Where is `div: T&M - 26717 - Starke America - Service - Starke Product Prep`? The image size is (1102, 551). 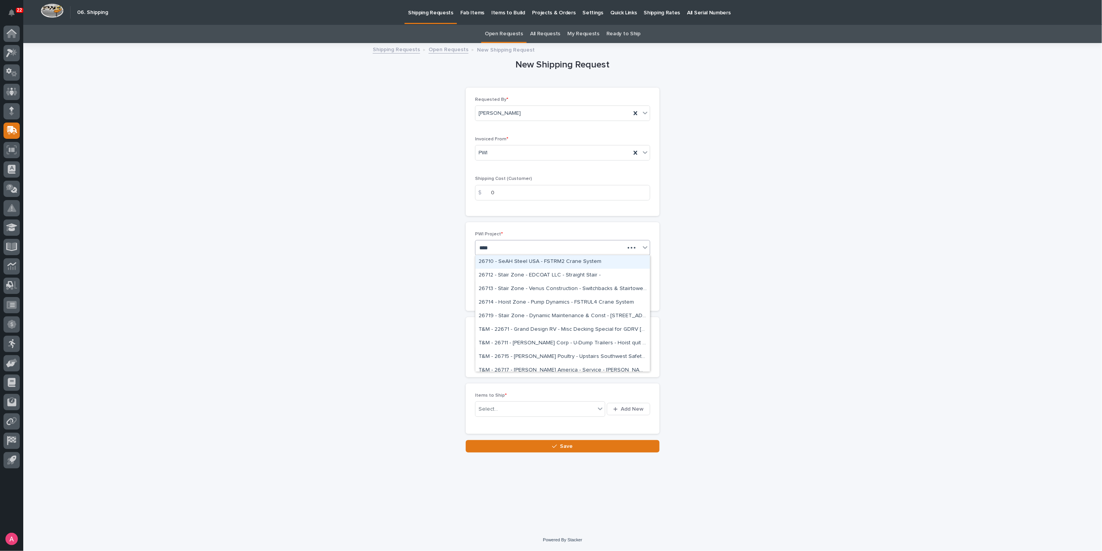 div: T&M - 26717 - Starke America - Service - Starke Product Prep is located at coordinates (563, 370).